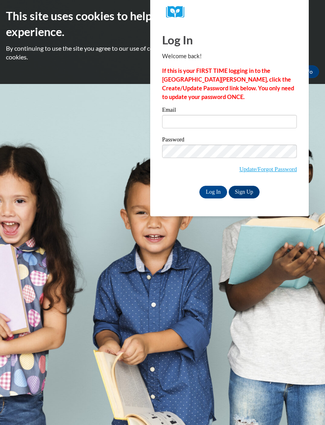 This screenshot has height=425, width=325. What do you see at coordinates (229, 40) in the screenshot?
I see `h1: Log In` at bounding box center [229, 40].